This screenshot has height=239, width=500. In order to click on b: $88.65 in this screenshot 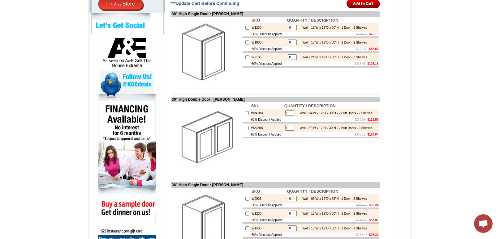, I will do `click(374, 49)`.